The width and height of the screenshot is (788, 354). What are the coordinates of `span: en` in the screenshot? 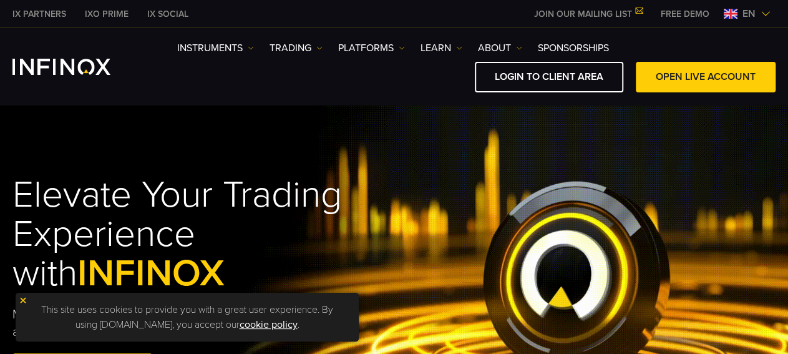 It's located at (749, 14).